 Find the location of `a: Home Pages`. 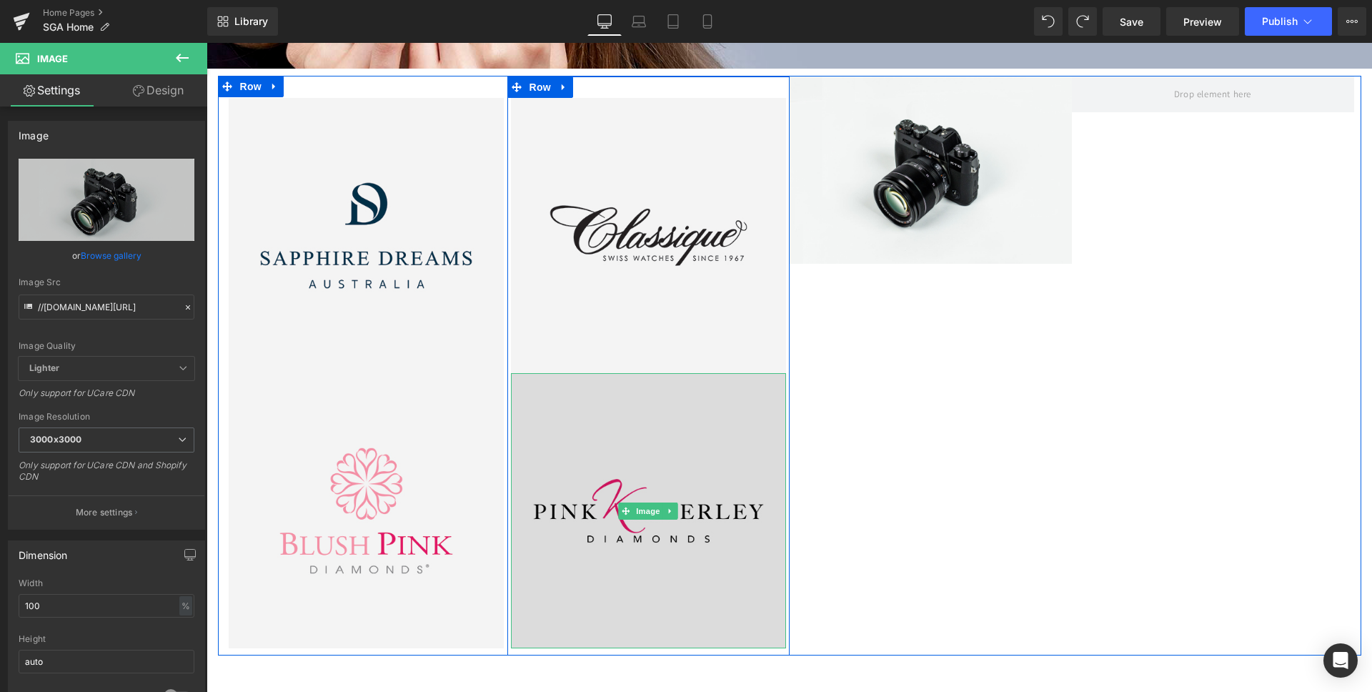

a: Home Pages is located at coordinates (125, 13).